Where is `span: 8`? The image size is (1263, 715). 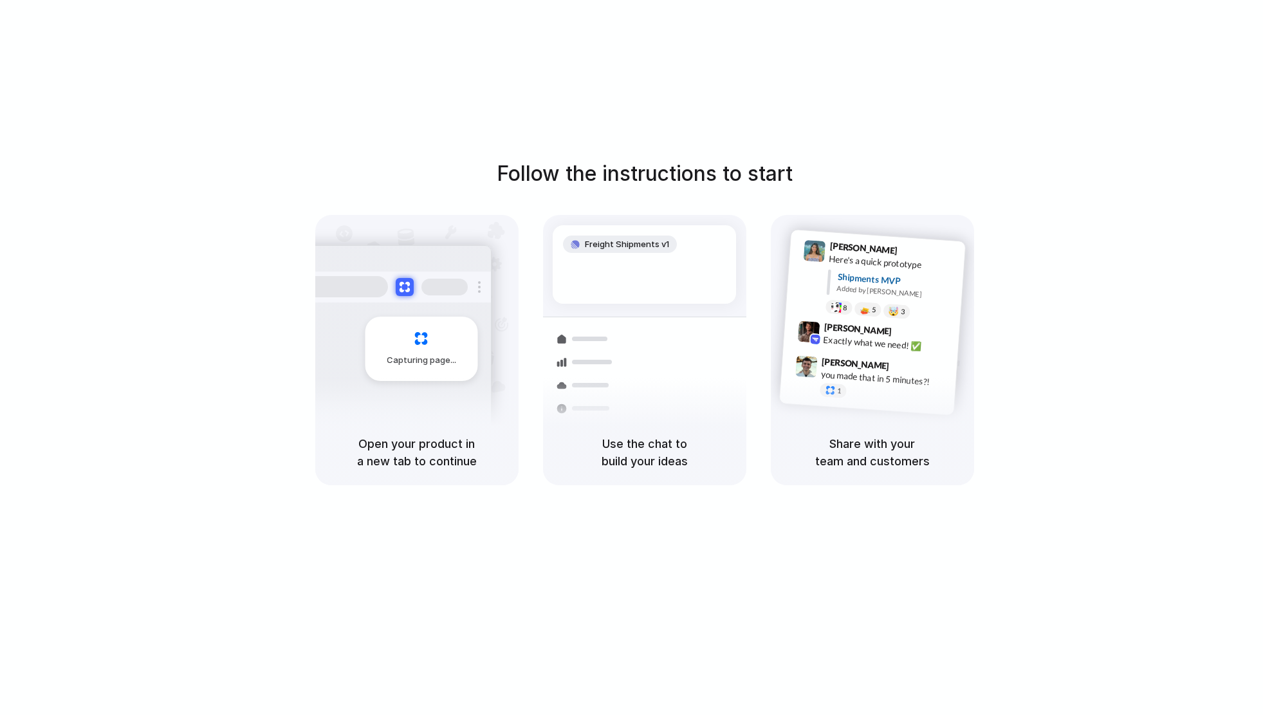 span: 8 is located at coordinates (844, 307).